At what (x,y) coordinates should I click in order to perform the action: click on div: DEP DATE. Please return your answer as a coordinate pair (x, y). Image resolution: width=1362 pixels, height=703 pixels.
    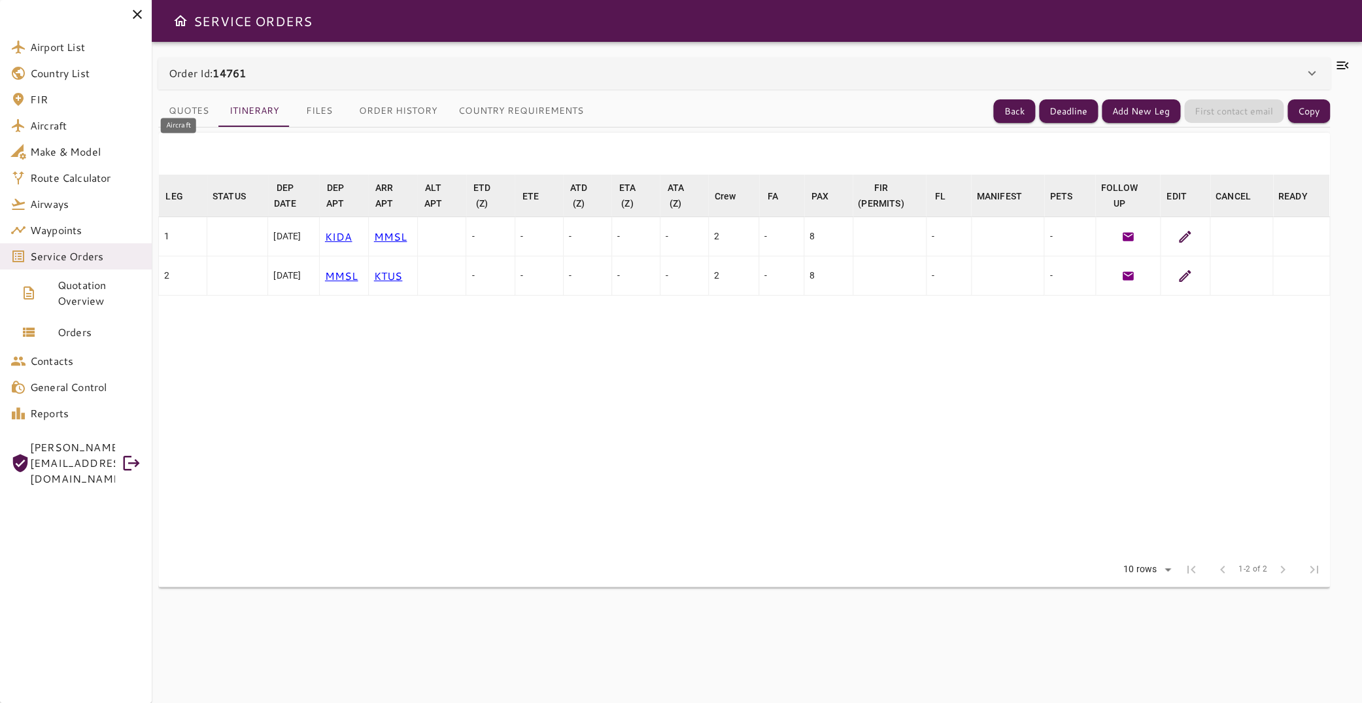
    Looking at the image, I should click on (285, 195).